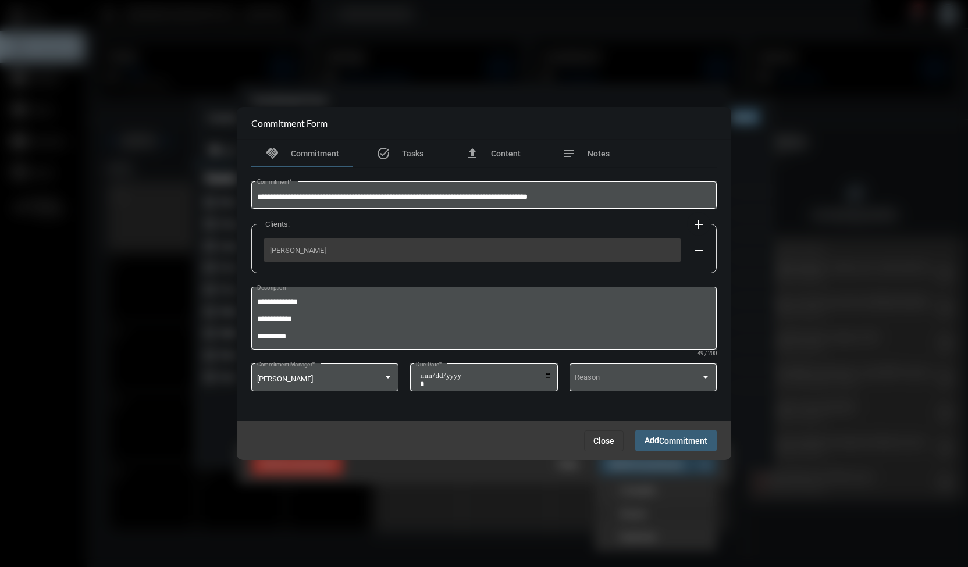  Describe the element at coordinates (569, 154) in the screenshot. I see `mat-icon: notes` at that location.